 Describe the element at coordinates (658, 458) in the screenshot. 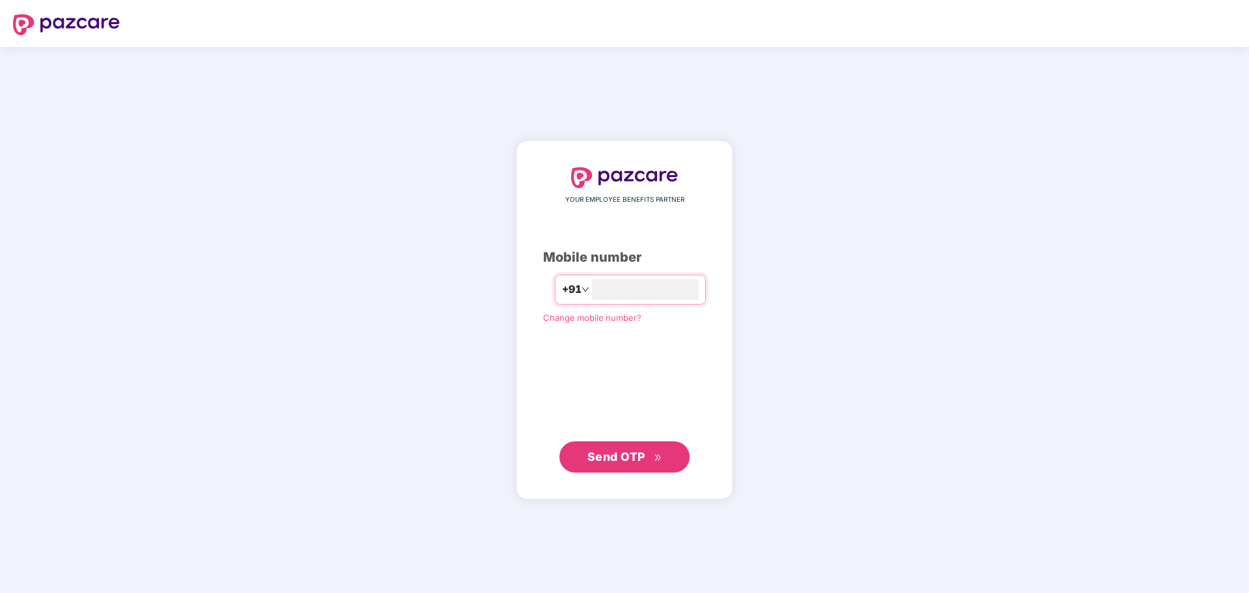

I see `span: double-right` at that location.